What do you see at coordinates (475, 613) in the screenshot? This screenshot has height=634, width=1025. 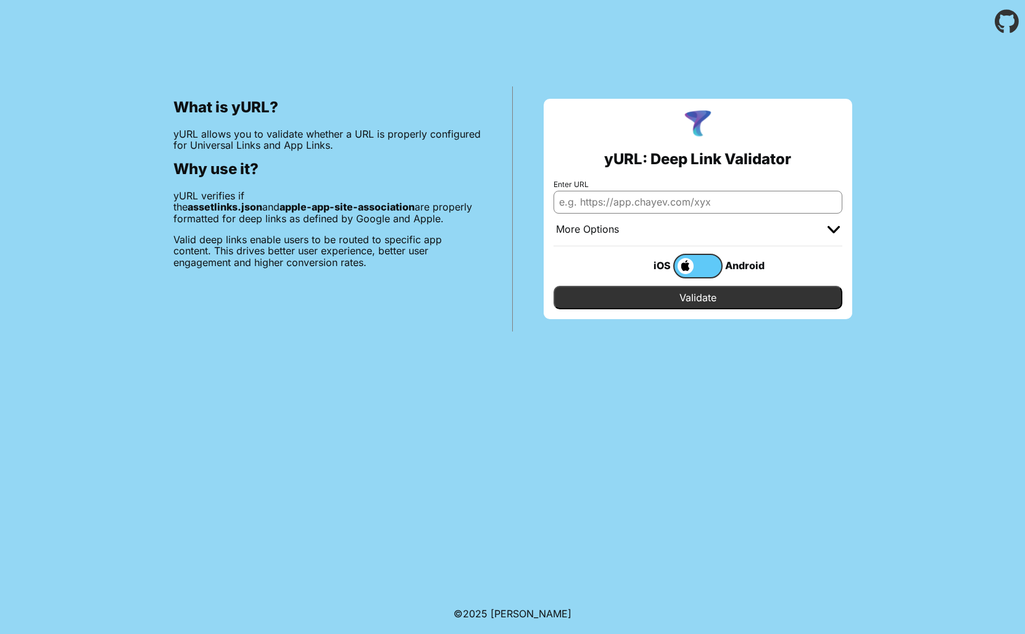 I see `span: 2025` at bounding box center [475, 613].